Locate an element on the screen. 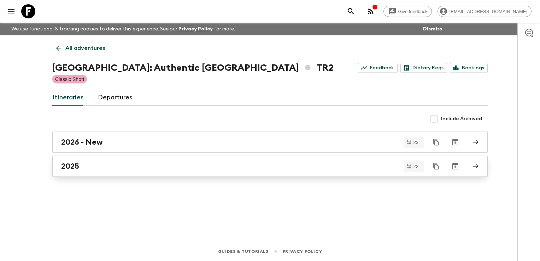 The height and width of the screenshot is (261, 540). a: 2025 is located at coordinates (270, 166).